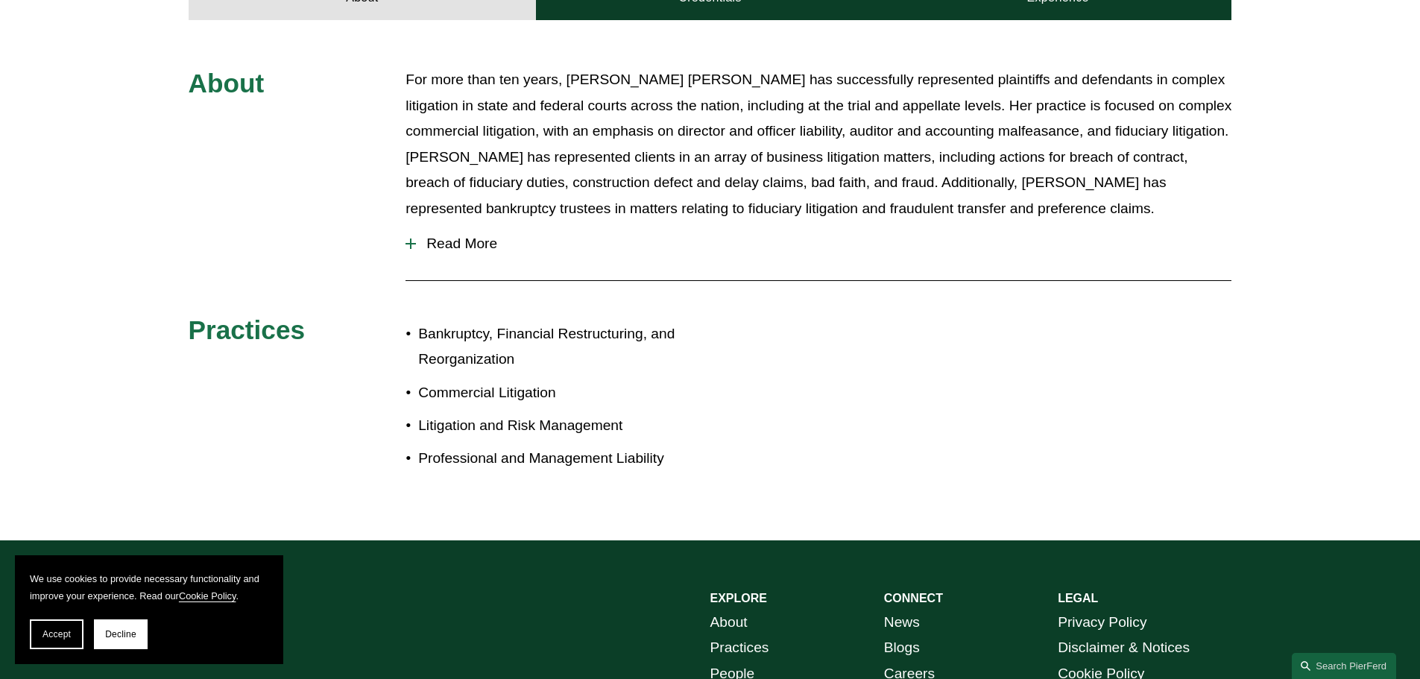 This screenshot has width=1420, height=679. I want to click on p: Commercial Litigation, so click(564, 393).